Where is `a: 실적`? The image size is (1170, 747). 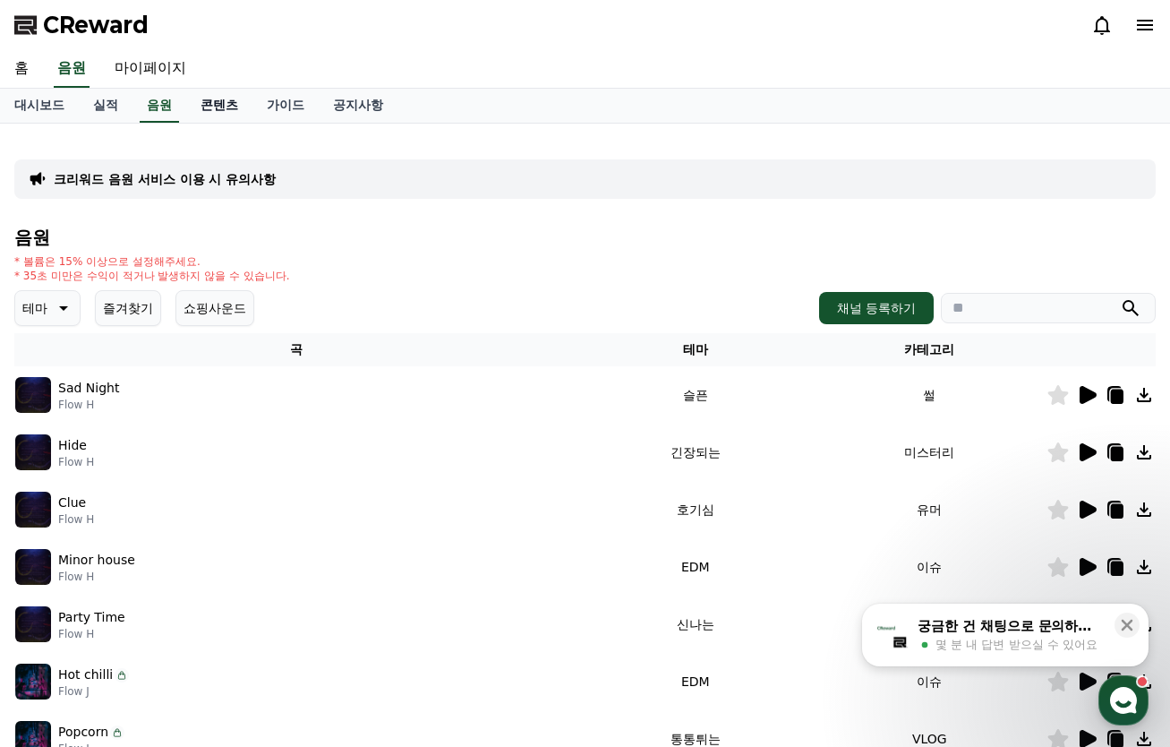 a: 실적 is located at coordinates (106, 106).